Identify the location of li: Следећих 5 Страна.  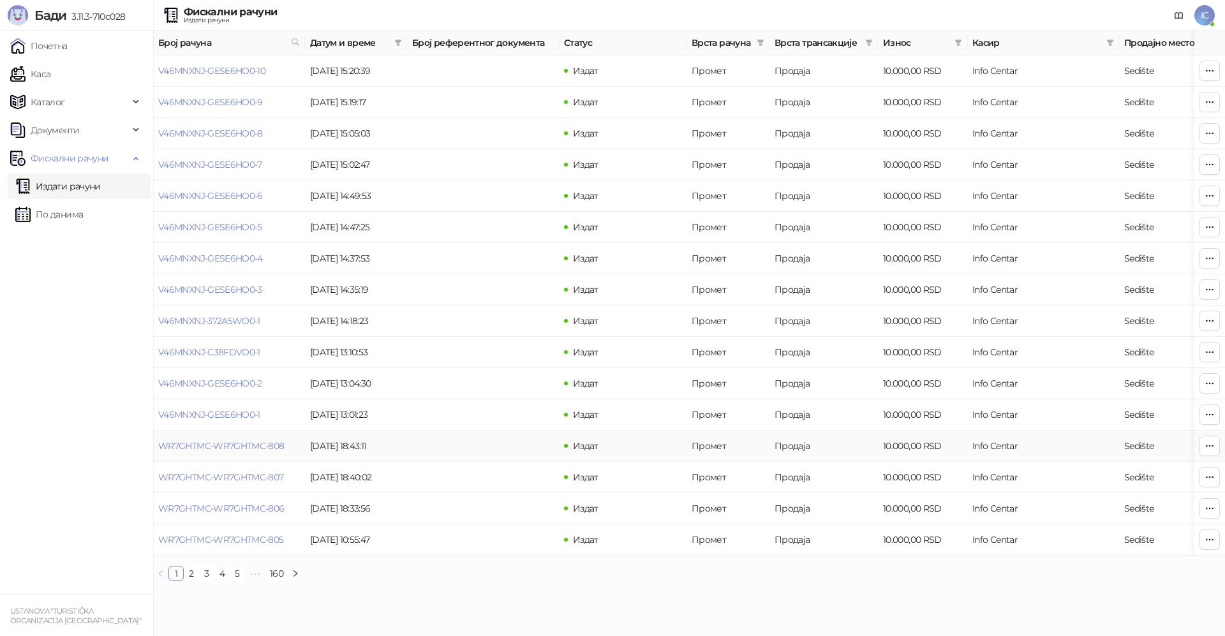
(255, 574).